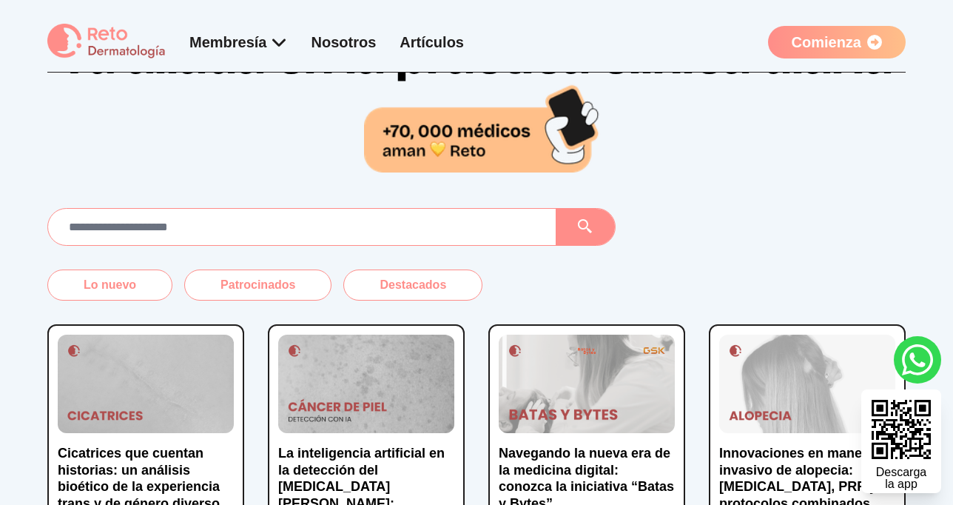 Image resolution: width=953 pixels, height=505 pixels. What do you see at coordinates (366, 384) in the screenshot?
I see `img: La inteligencia artificial en la detección del cáncer de piel: ¿promesa o desafío para la práctic...` at bounding box center [366, 384].